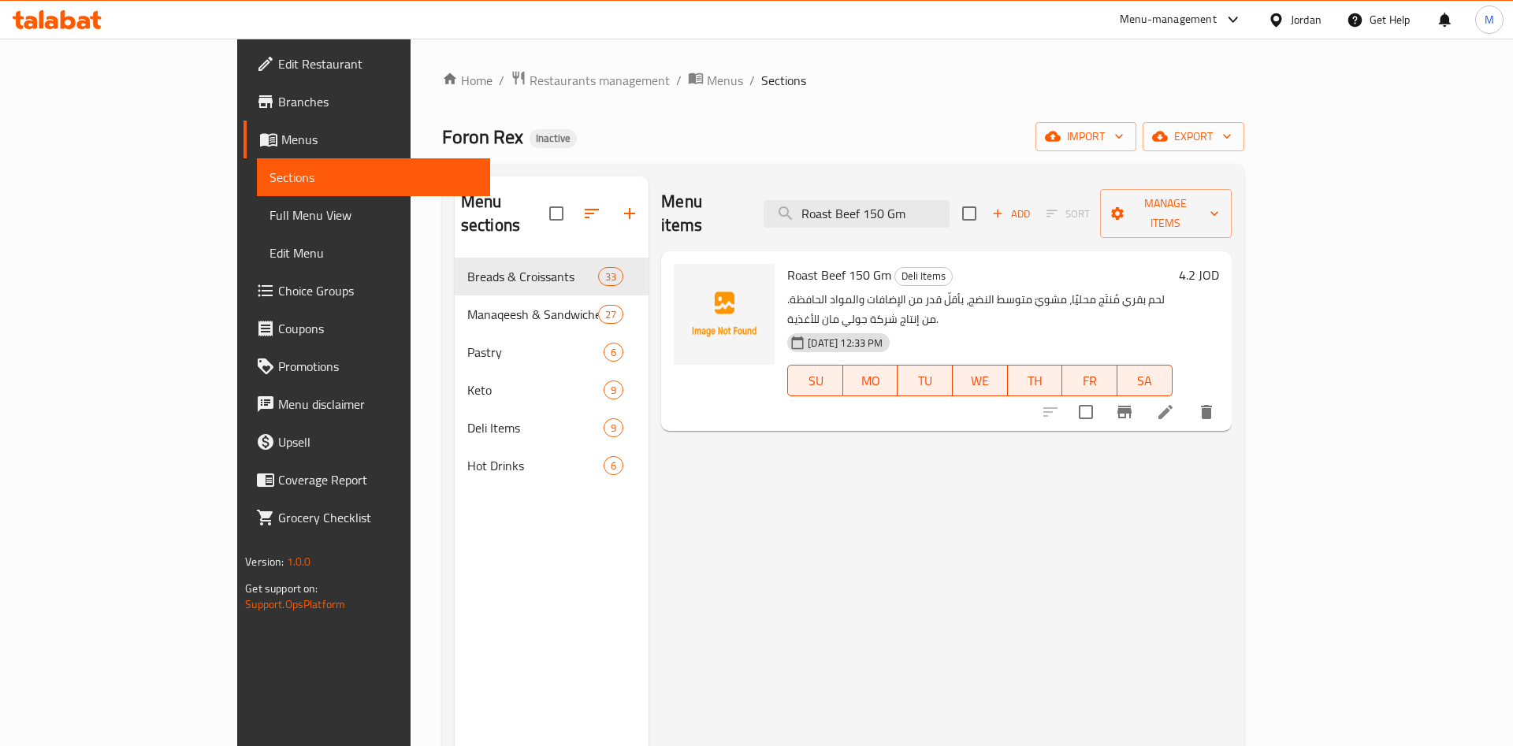 The height and width of the screenshot is (746, 1513). What do you see at coordinates (378, 64) in the screenshot?
I see `span: Edit Restaurant` at bounding box center [378, 64].